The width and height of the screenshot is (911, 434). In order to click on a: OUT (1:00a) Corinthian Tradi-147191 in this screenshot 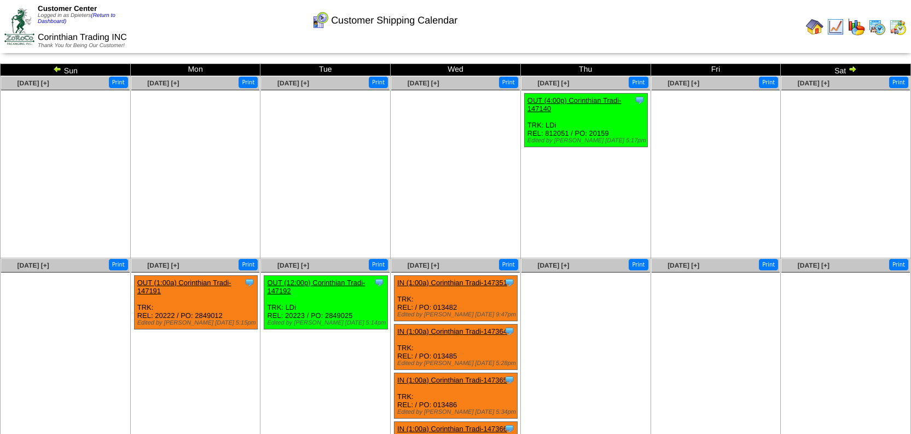, I will do `click(184, 287)`.